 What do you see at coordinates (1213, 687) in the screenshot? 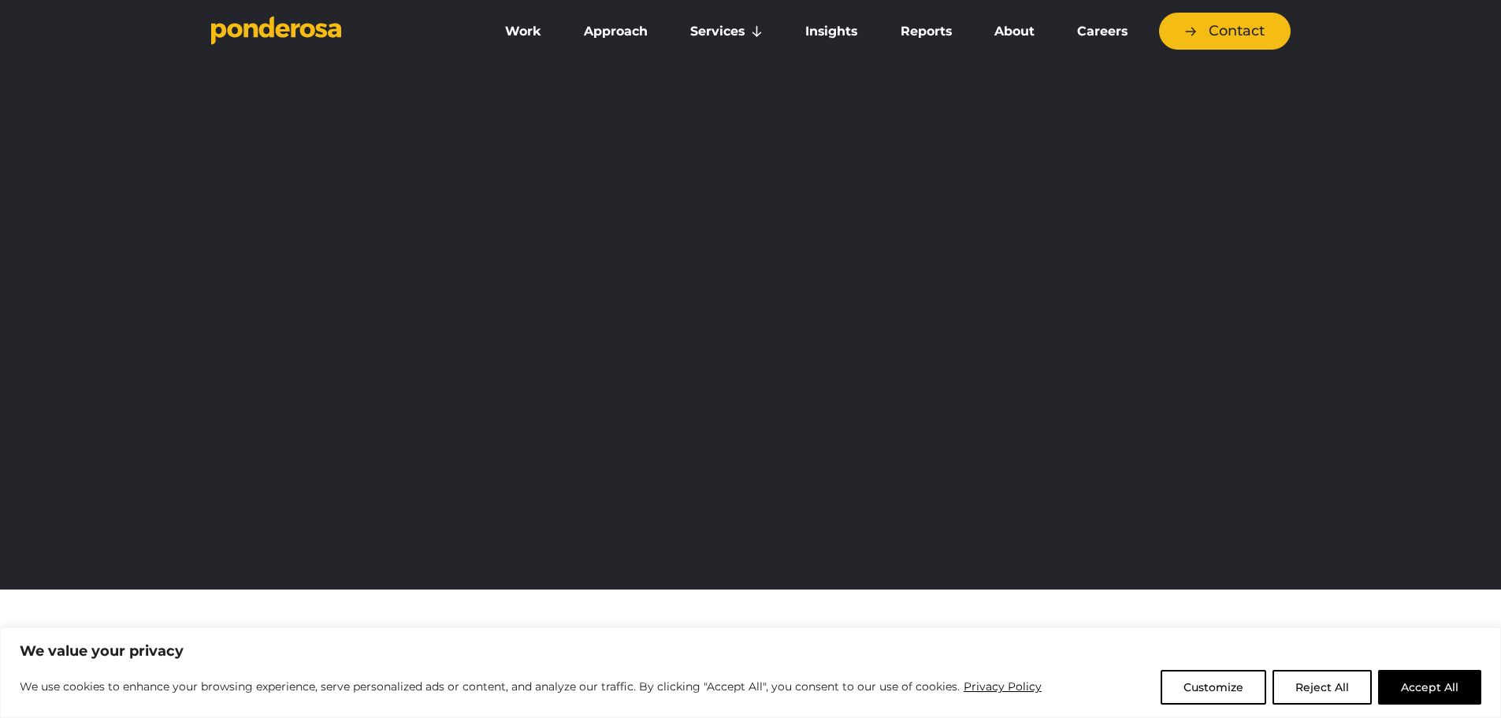
I see `button: Customize` at bounding box center [1213, 687].